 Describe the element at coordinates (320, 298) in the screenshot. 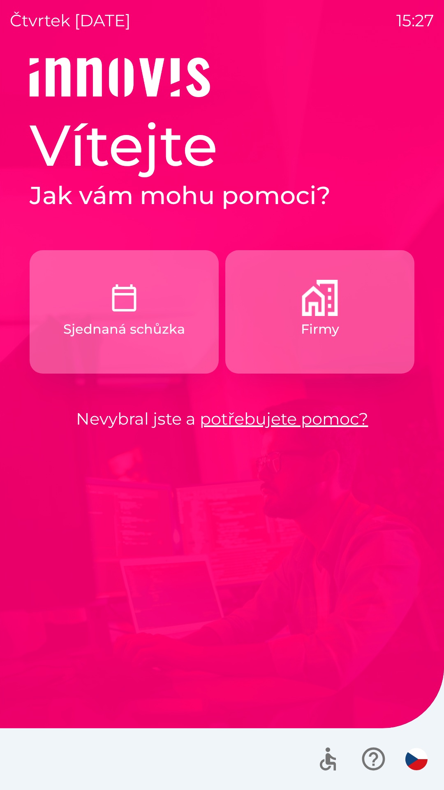

I see `img: 9a63d080-8abe-4a1b-b674-f4d7141fb94c.png` at that location.